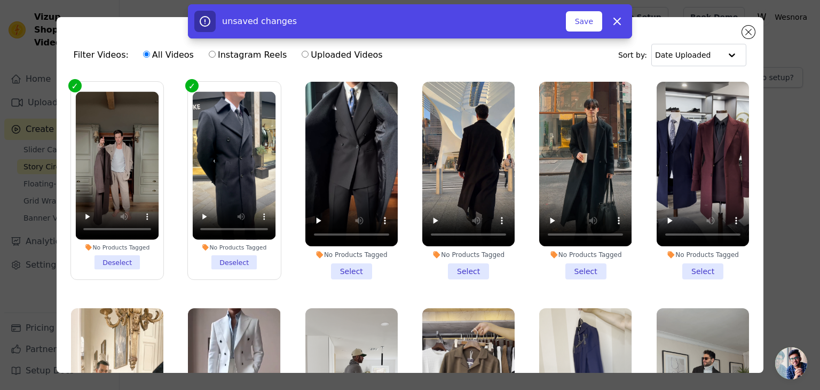  What do you see at coordinates (682, 55) in the screenshot?
I see `div: Sort by:` at bounding box center [682, 55].